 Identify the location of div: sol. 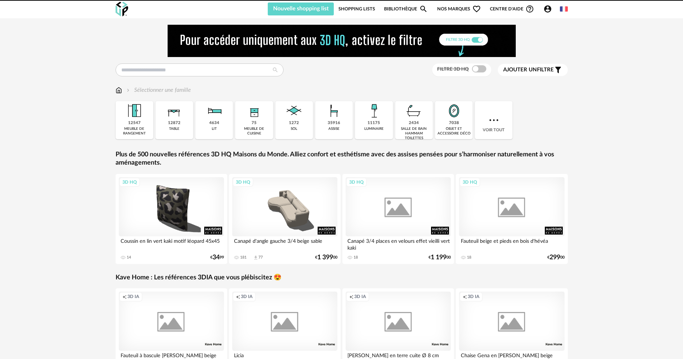
(294, 129).